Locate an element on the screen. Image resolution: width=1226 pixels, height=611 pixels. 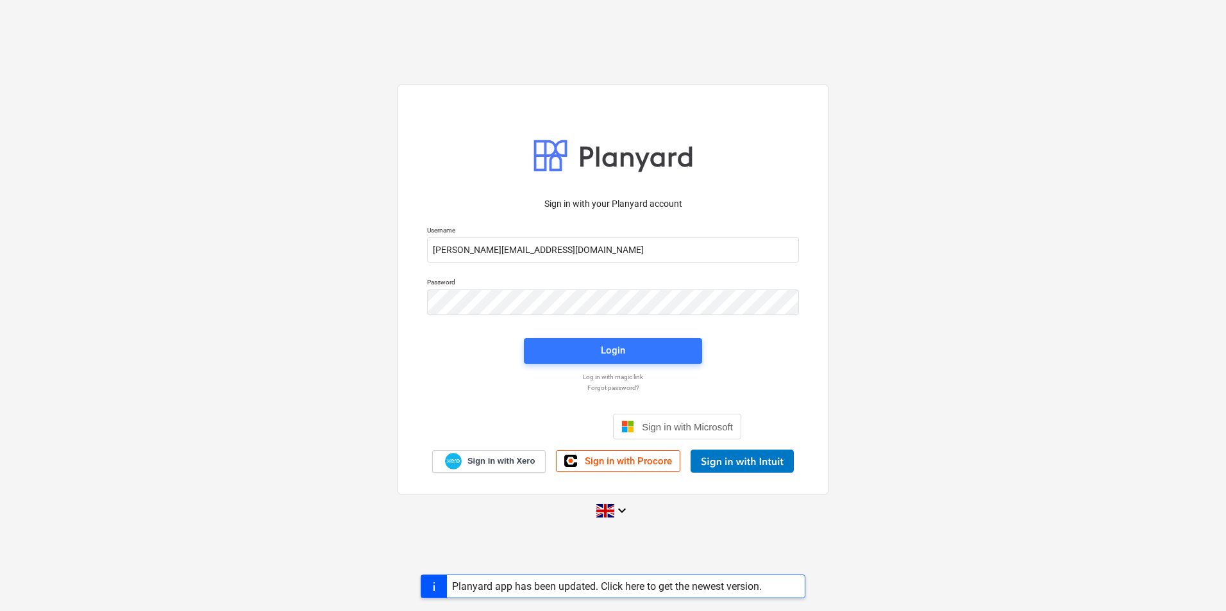
p: Username is located at coordinates (613, 231).